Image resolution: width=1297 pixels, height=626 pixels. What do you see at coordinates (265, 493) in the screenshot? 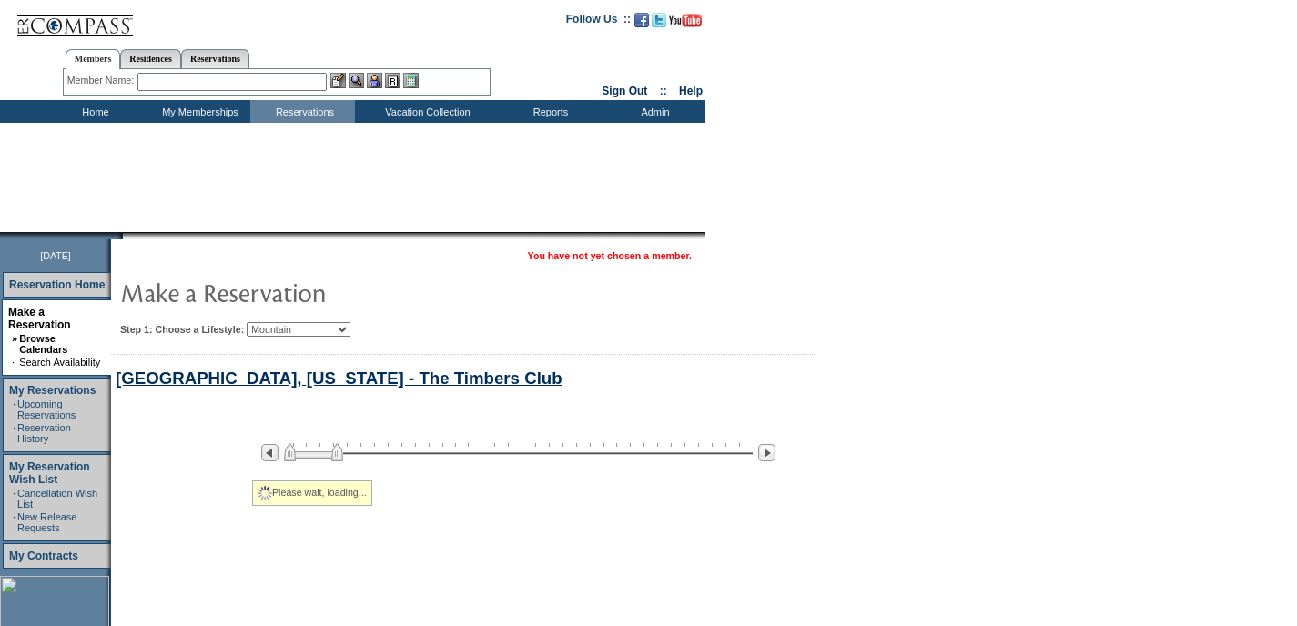
I see `img: spinner2.gif` at bounding box center [265, 493].